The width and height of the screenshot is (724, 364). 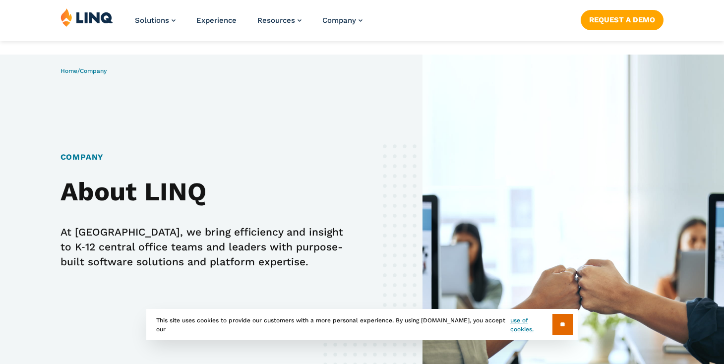 I want to click on a: Experience, so click(x=216, y=20).